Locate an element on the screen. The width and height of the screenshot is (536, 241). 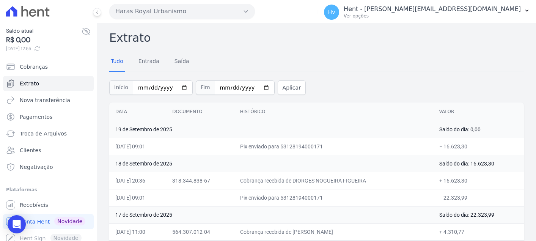
a: Negativação is located at coordinates (48, 167).